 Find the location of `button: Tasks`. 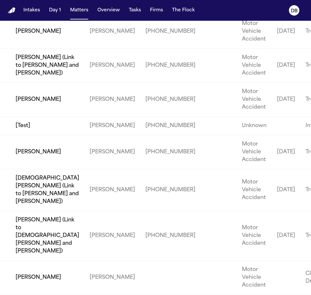

button: Tasks is located at coordinates (135, 10).